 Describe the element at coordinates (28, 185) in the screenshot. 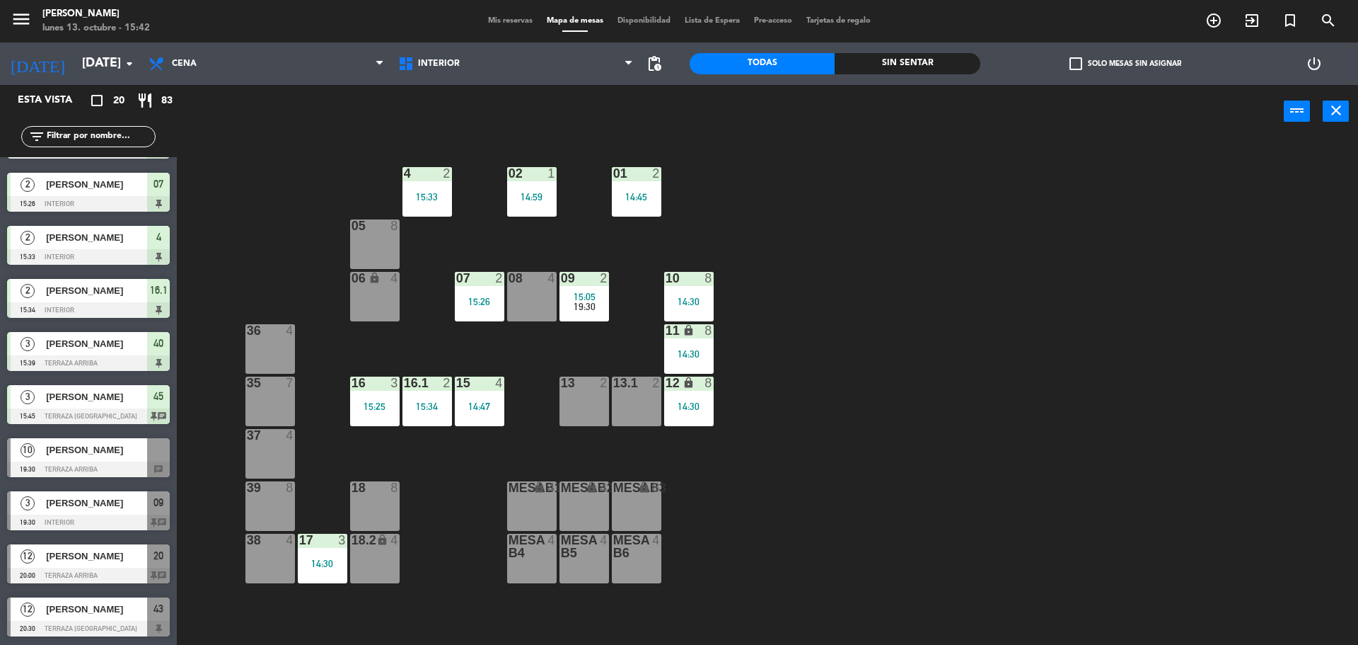

I see `span: 2` at that location.